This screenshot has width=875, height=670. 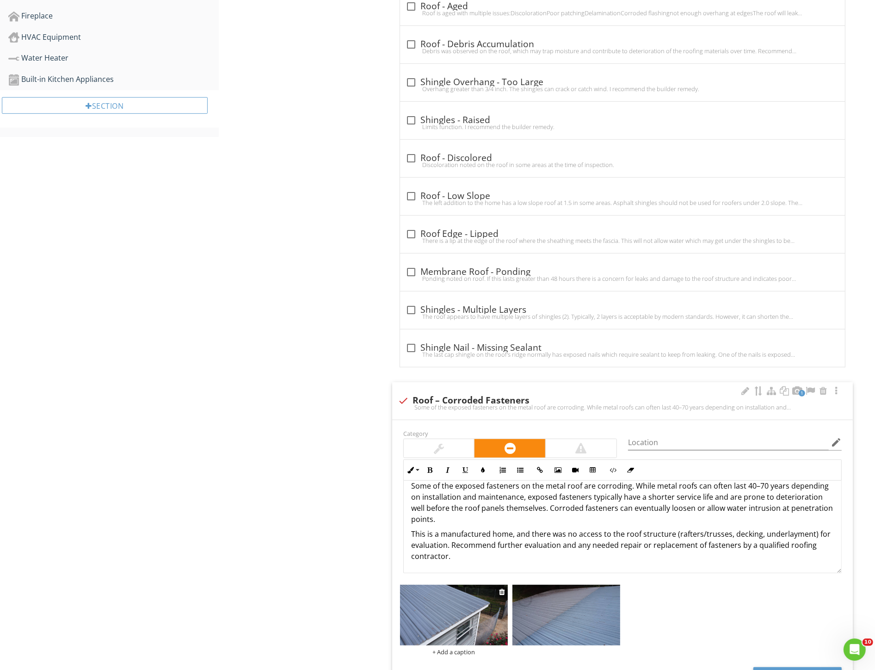 I want to click on div: Roof is aged with multiple issues:DiscolorationPoor patchingDelaminationCorroded flashingnot enou..., so click(x=623, y=13).